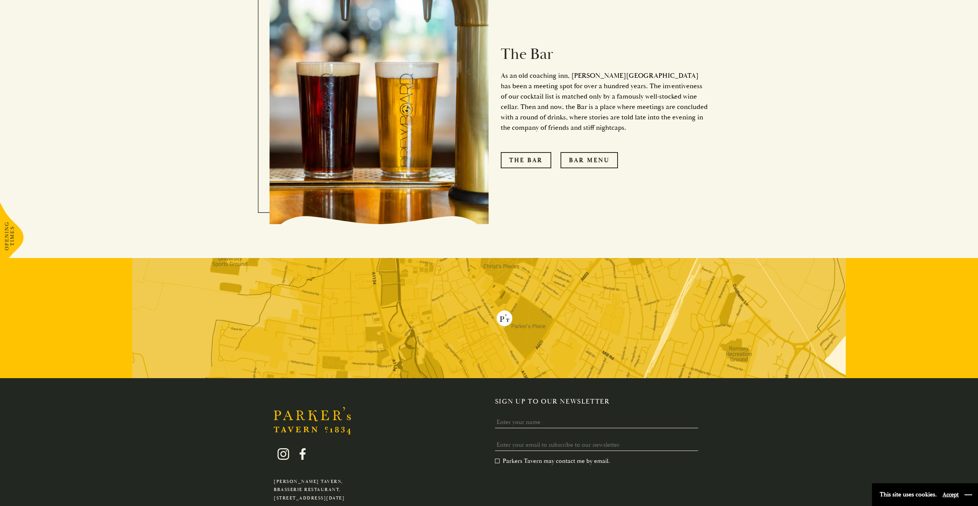 The width and height of the screenshot is (978, 506). I want to click on h2: Sign up to our newsletter, so click(599, 402).